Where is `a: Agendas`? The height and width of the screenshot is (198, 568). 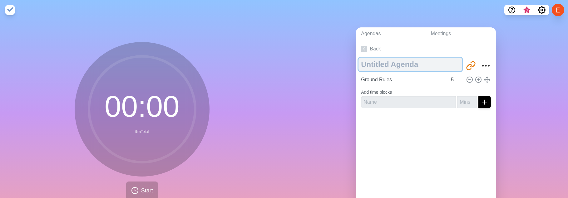
a: Agendas is located at coordinates (390, 34).